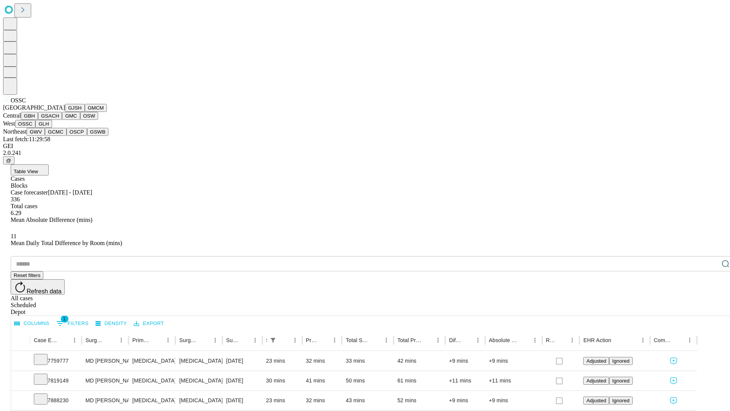 Image resolution: width=730 pixels, height=411 pixels. What do you see at coordinates (15, 131) in the screenshot?
I see `span: Northeast` at bounding box center [15, 131].